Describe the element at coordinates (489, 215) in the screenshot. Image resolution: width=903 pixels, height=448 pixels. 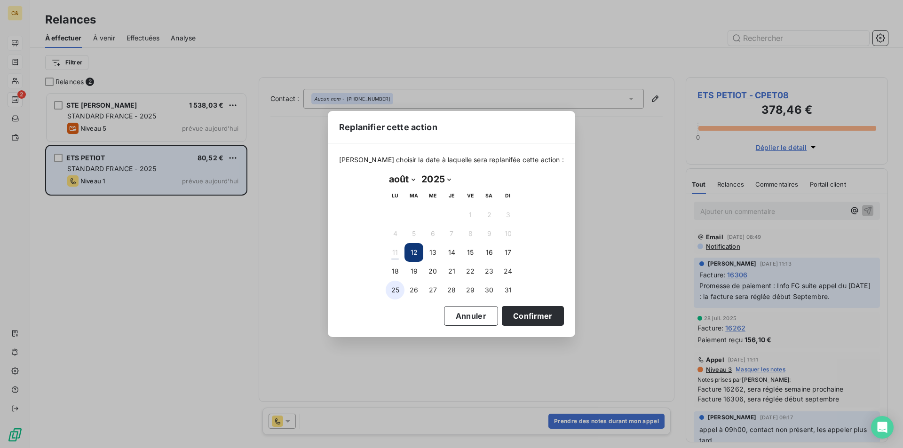
I see `button: 2` at that location.